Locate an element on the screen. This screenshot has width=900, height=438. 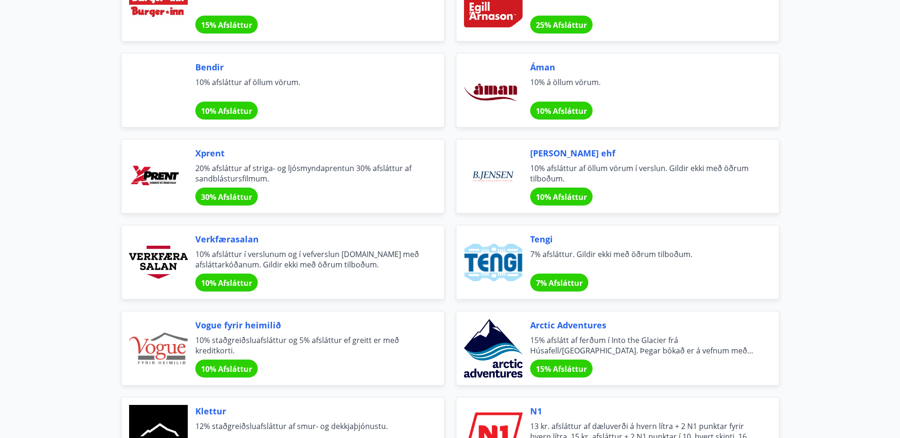
span: 7% Afsláttur is located at coordinates (559, 283).